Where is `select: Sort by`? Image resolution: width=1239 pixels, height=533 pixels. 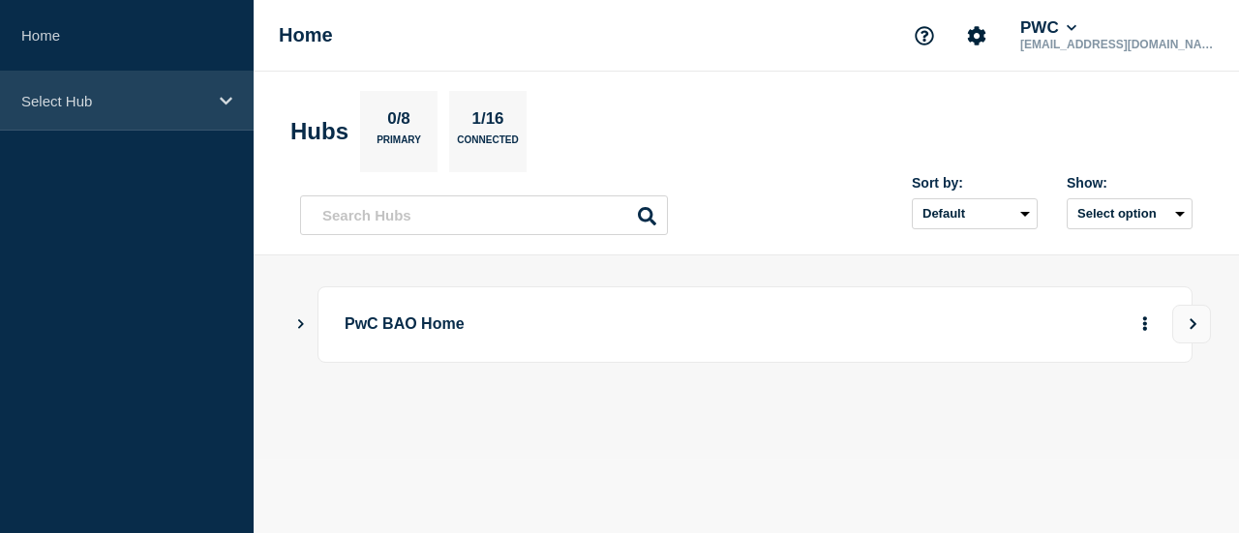
select: Sort by is located at coordinates (975, 214).